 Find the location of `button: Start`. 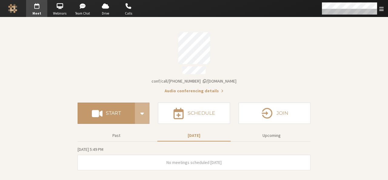

button: Start is located at coordinates (106, 113).